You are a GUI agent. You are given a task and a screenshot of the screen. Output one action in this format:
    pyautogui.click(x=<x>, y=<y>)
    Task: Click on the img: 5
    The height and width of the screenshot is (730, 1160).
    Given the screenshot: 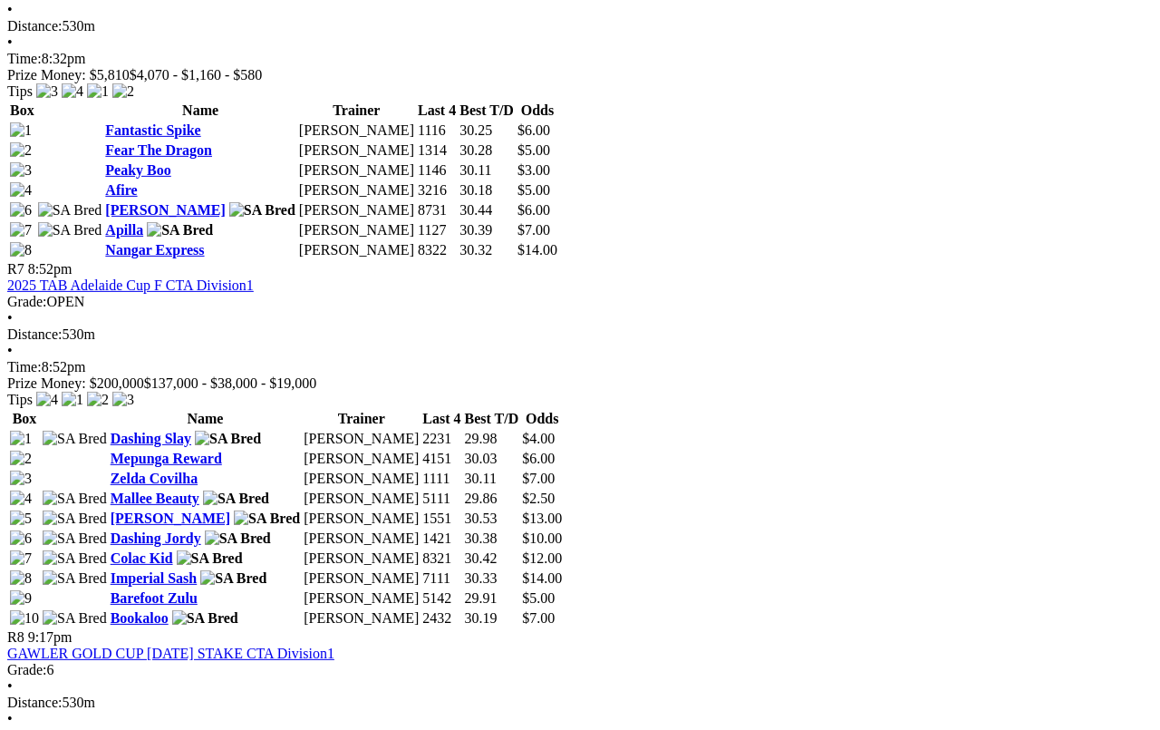 What is the action you would take?
    pyautogui.click(x=21, y=518)
    